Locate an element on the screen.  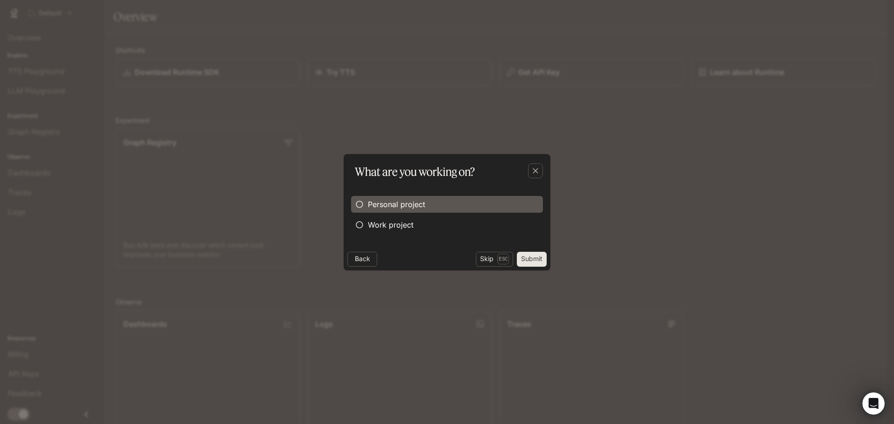
button: Back is located at coordinates (362, 259).